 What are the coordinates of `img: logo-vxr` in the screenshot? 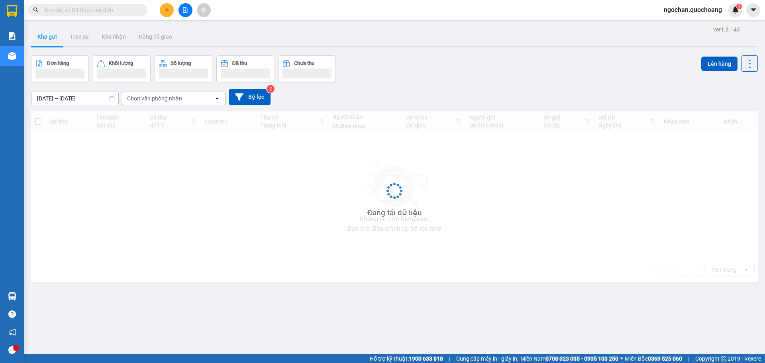 It's located at (12, 11).